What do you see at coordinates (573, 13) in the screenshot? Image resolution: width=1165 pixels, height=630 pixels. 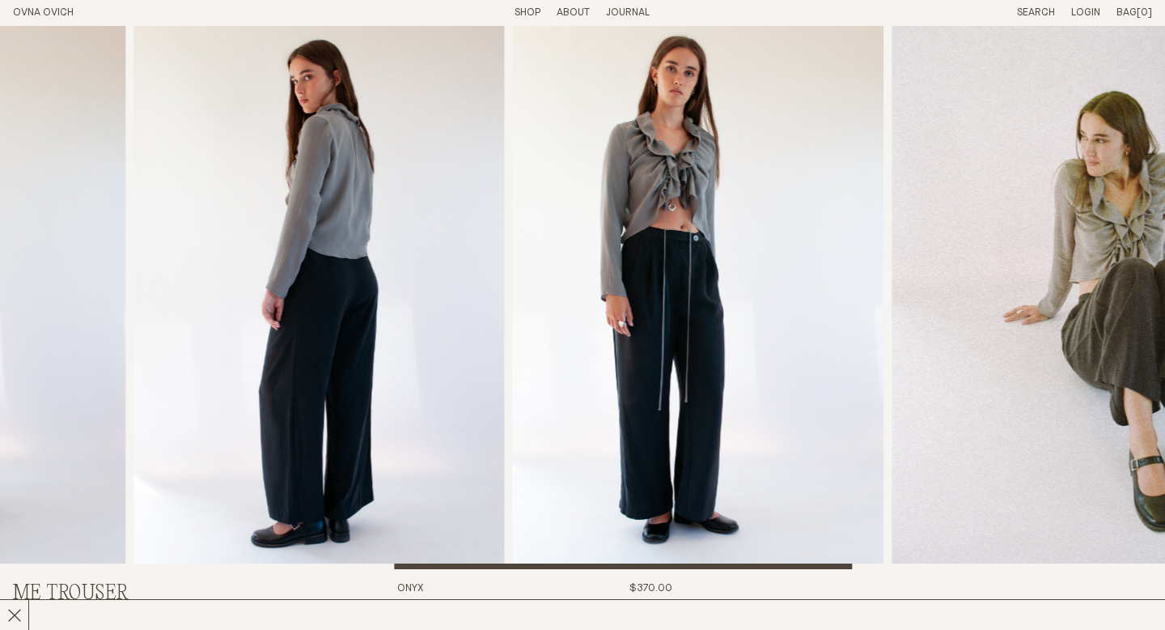 I see `p: About` at bounding box center [573, 13].